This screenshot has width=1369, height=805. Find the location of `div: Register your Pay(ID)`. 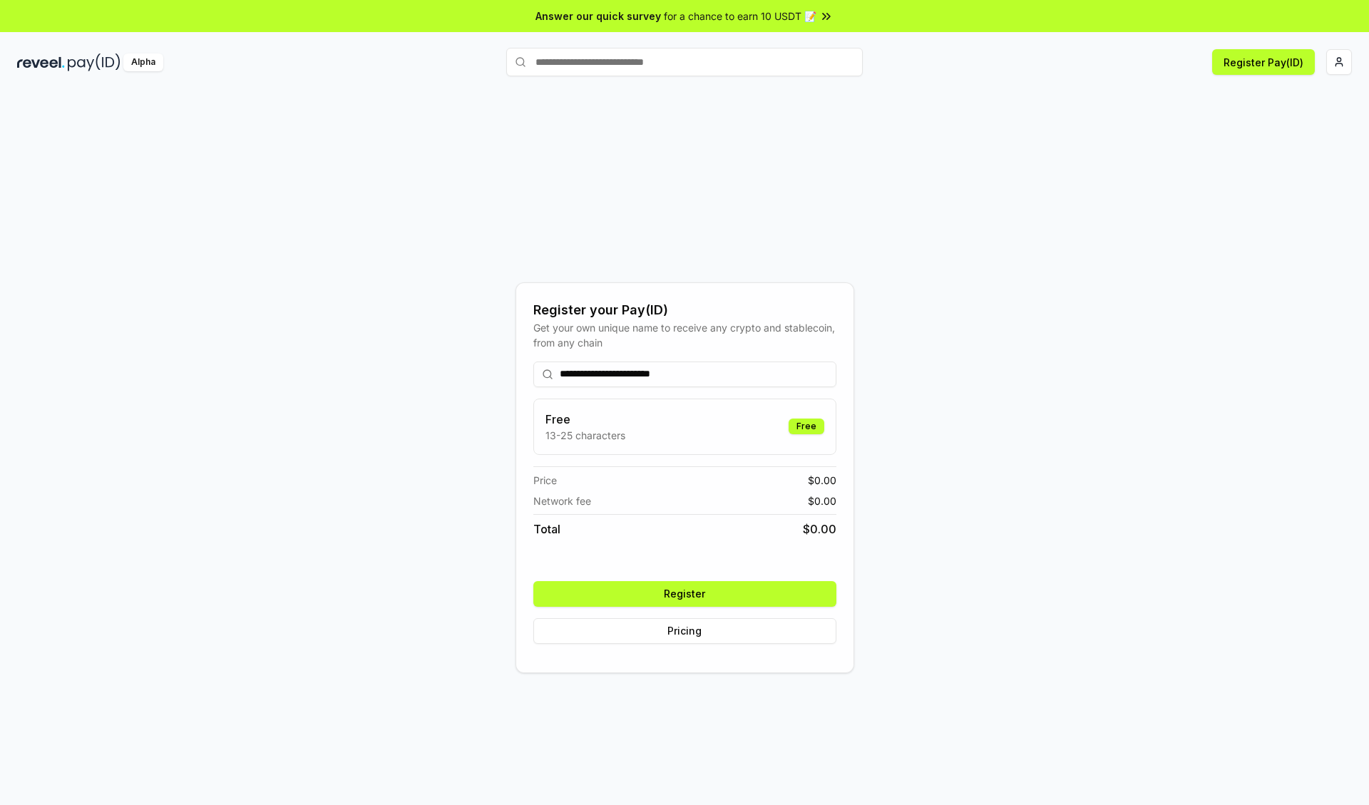

div: Register your Pay(ID) is located at coordinates (684, 310).